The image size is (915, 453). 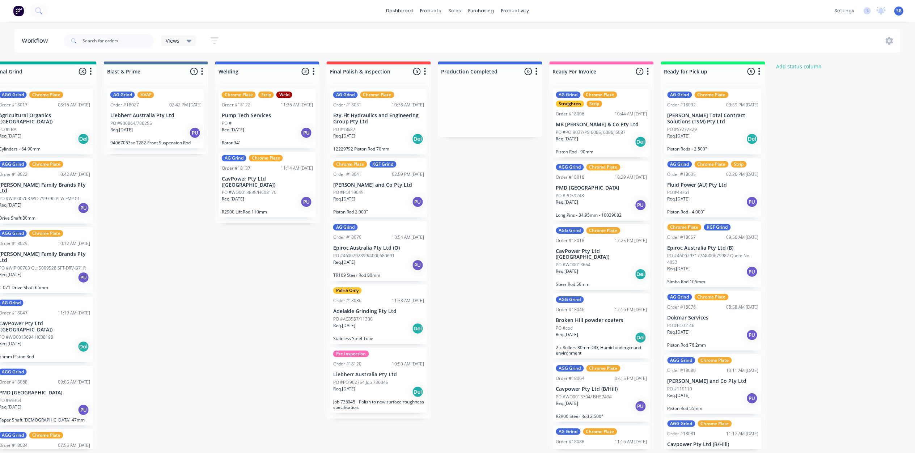 I want to click on p: PO #119110, so click(x=680, y=389).